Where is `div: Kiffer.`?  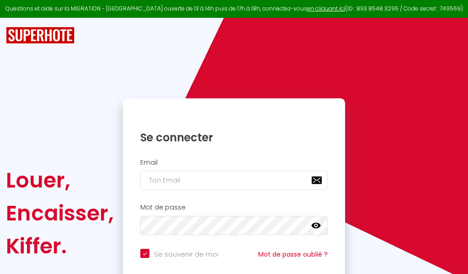
div: Kiffer. is located at coordinates (60, 246).